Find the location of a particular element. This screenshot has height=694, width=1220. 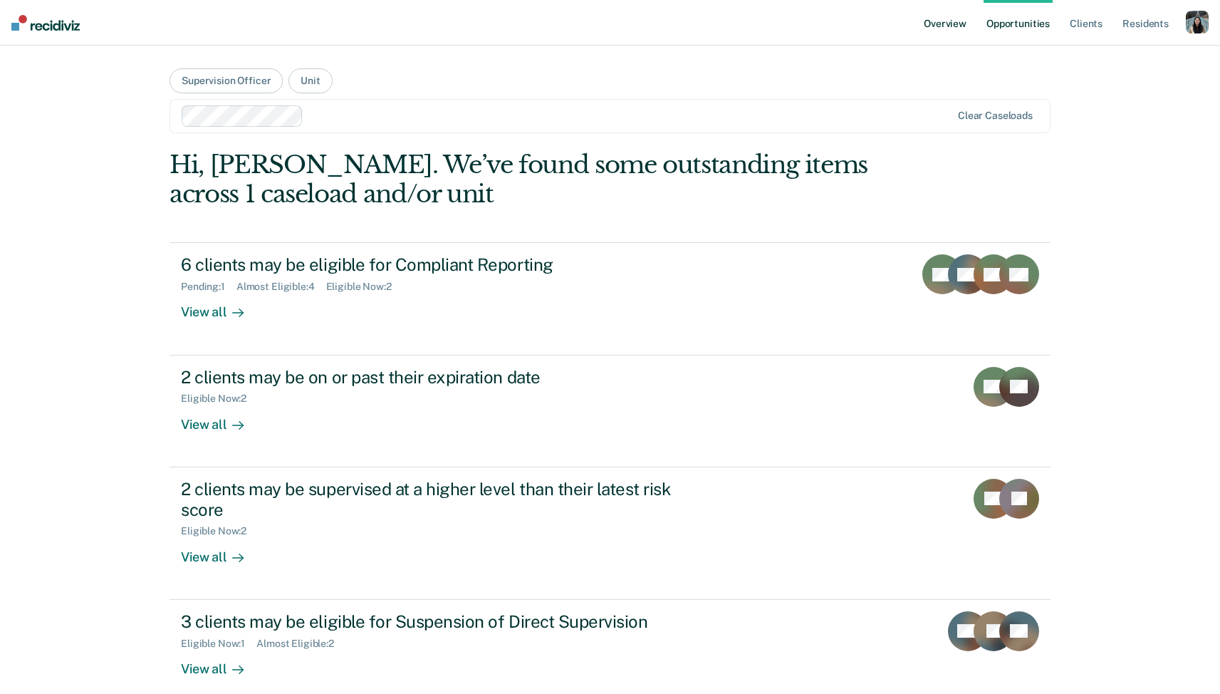

a: 2 clients may be supervised at a higher level than their latest risk scoreEligible Now:2View all is located at coordinates (610, 534).